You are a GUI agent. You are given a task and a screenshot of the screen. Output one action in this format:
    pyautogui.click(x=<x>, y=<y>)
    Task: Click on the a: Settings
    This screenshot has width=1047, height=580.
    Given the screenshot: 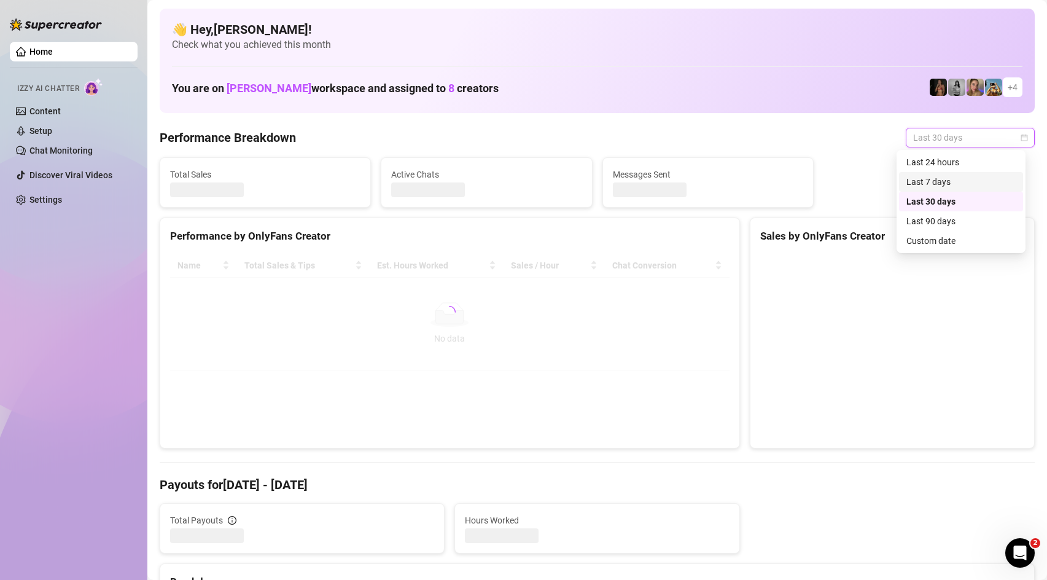 What is the action you would take?
    pyautogui.click(x=45, y=200)
    